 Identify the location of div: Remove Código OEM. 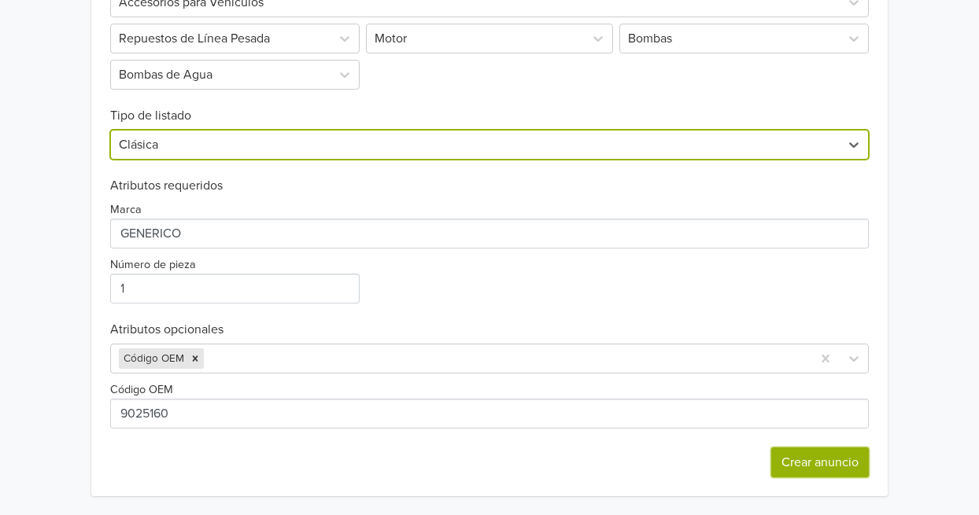
(195, 359).